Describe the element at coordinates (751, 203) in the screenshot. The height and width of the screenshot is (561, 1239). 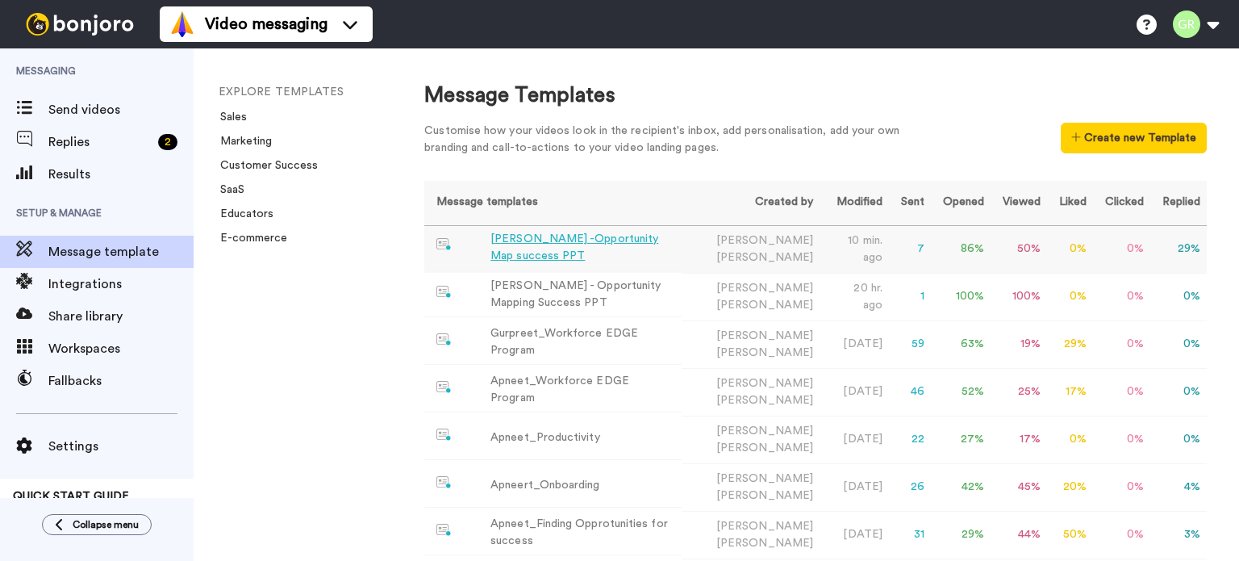
I see `th: Created by` at that location.